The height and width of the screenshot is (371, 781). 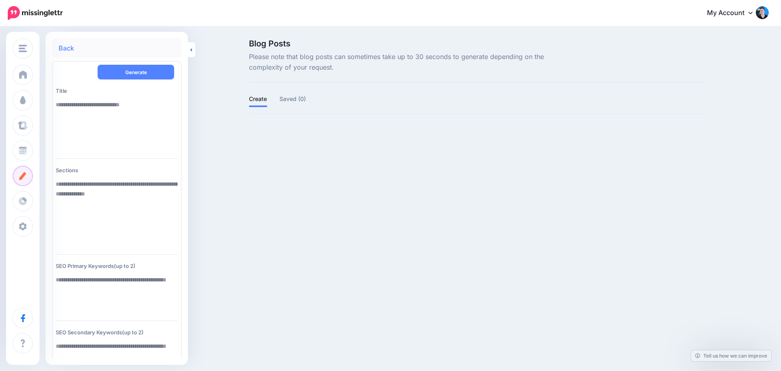 What do you see at coordinates (399, 44) in the screenshot?
I see `span: Blog Posts` at bounding box center [399, 44].